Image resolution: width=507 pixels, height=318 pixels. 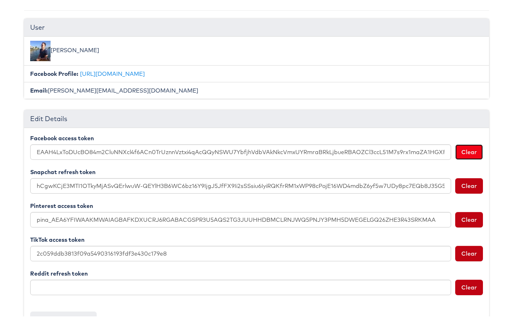 I want to click on div: Edit Details, so click(x=257, y=117).